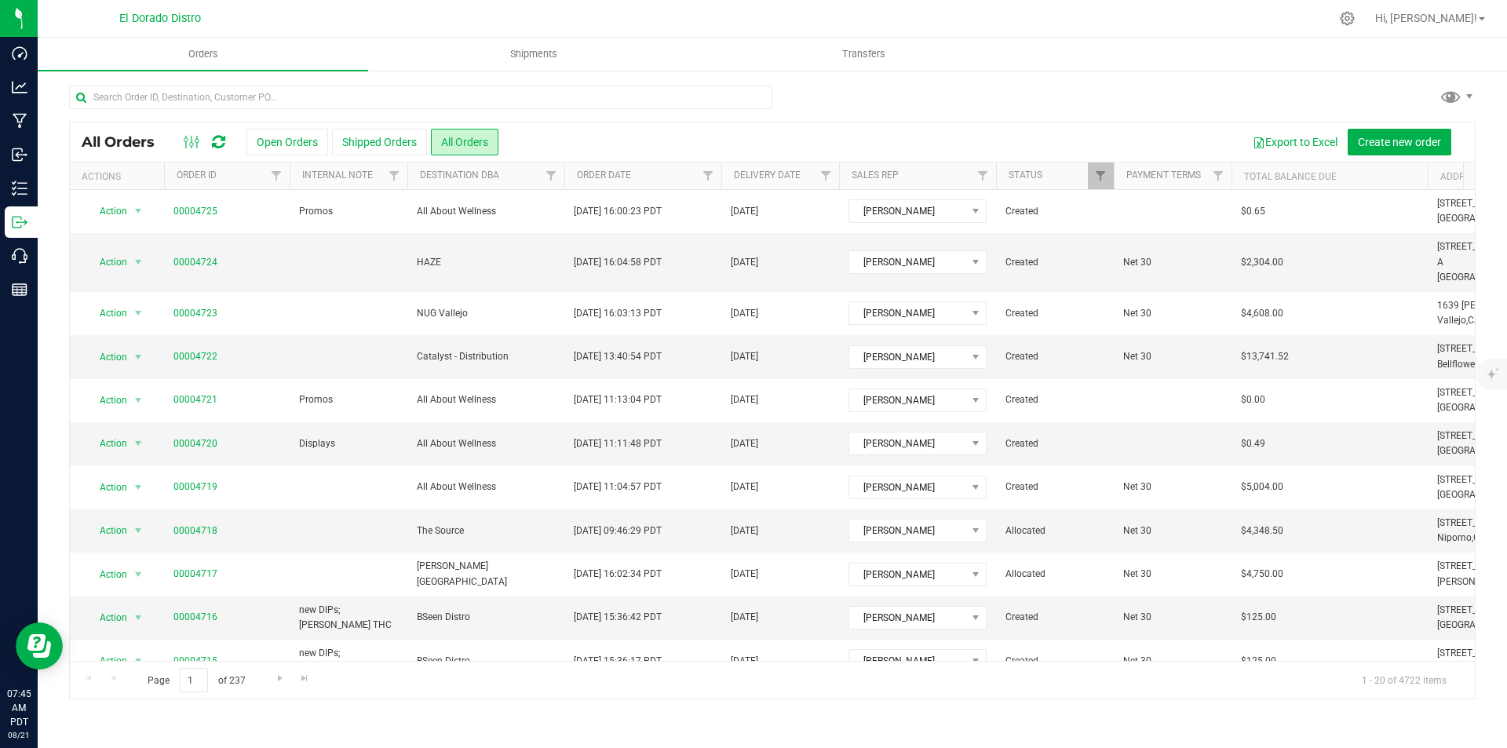  Describe the element at coordinates (486, 443) in the screenshot. I see `span: All About Wellness` at that location.